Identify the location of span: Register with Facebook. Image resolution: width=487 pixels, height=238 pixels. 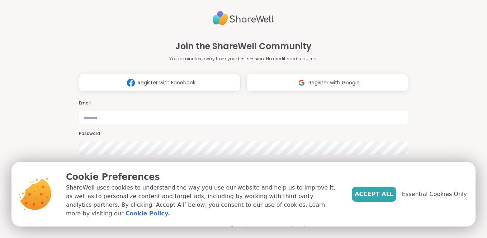
(167, 83).